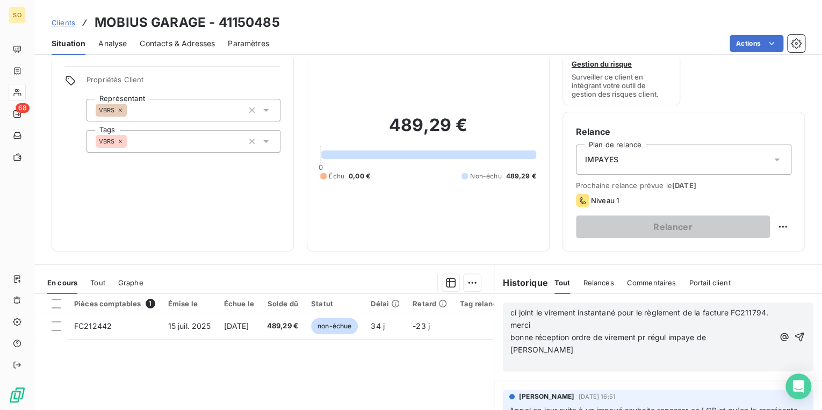  Describe the element at coordinates (62, 283) in the screenshot. I see `span: En cours` at that location.